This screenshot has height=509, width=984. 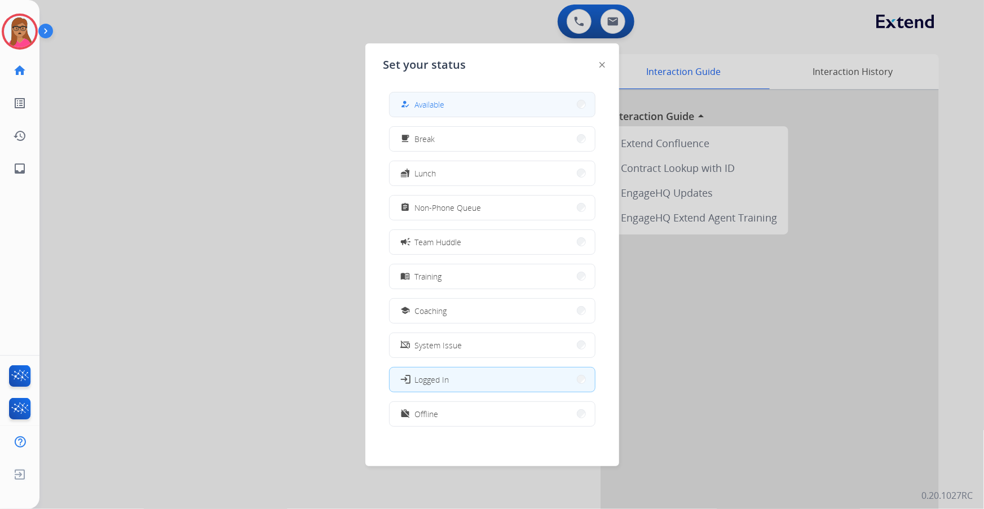 What do you see at coordinates (20, 169) in the screenshot?
I see `mat-icon: inbox` at bounding box center [20, 169].